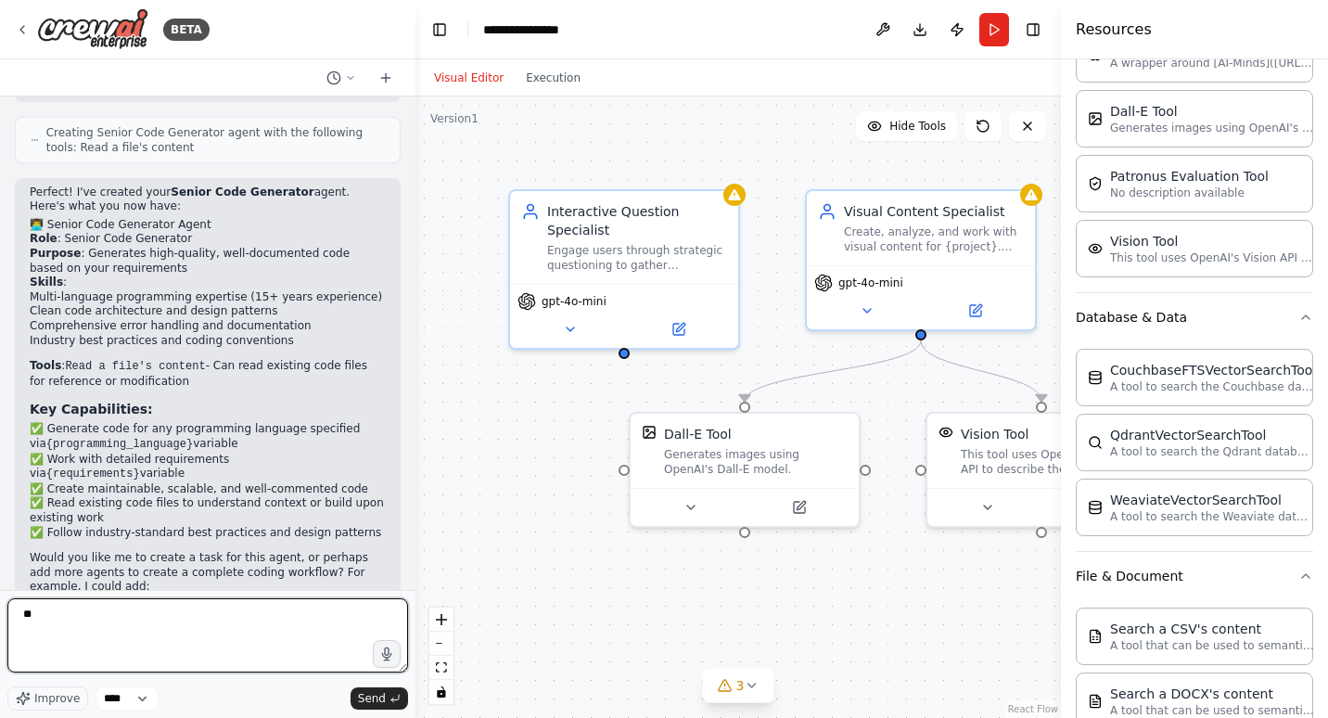 This screenshot has width=1328, height=718. What do you see at coordinates (529, 30) in the screenshot?
I see `nav: breadcrumb` at bounding box center [529, 30].